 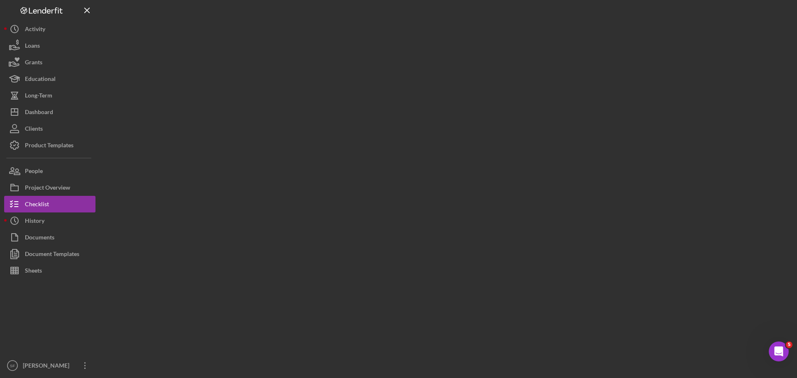 What do you see at coordinates (50, 271) in the screenshot?
I see `button: Sheets` at bounding box center [50, 271].